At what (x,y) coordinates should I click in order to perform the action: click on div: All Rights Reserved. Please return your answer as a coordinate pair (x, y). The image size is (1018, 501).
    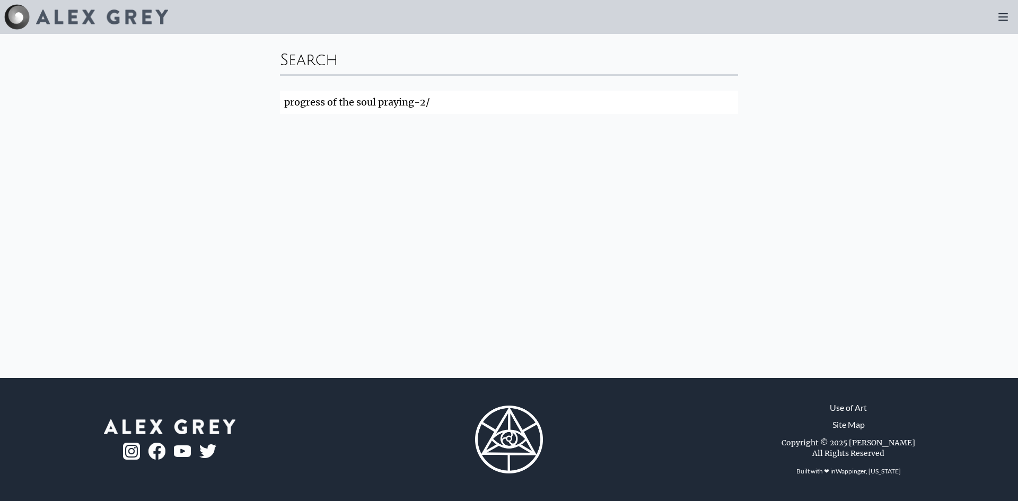
    Looking at the image, I should click on (848, 453).